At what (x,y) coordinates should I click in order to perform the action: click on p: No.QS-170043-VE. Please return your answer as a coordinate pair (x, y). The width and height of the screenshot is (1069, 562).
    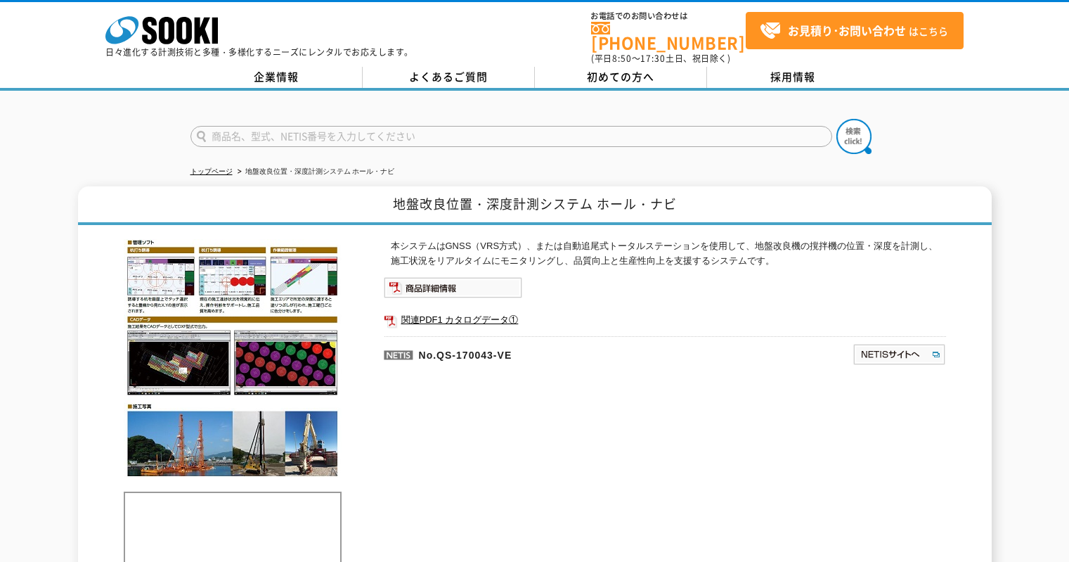
    Looking at the image, I should click on (550, 353).